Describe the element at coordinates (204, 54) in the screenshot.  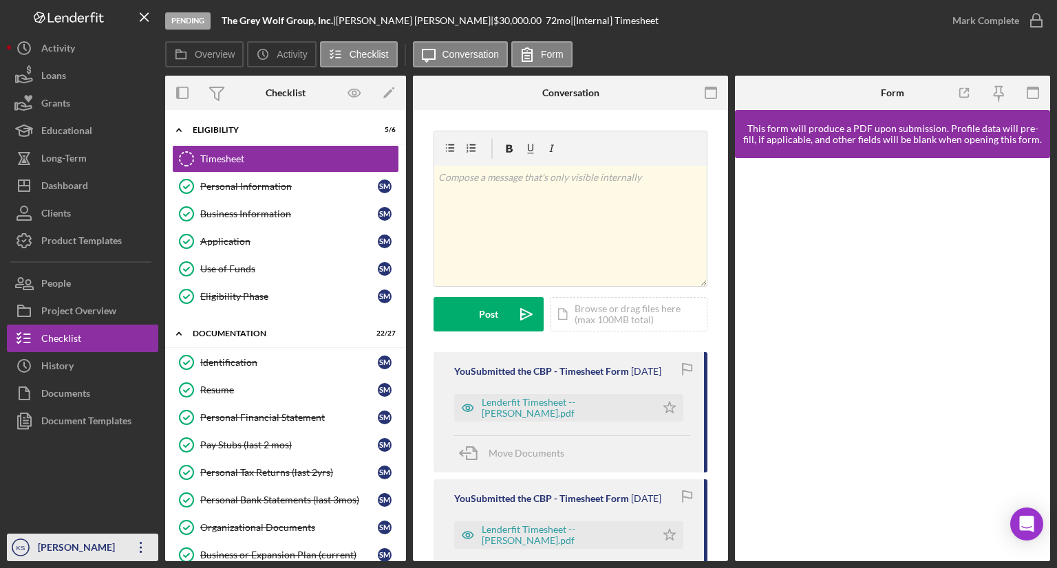
I see `button: Overview` at that location.